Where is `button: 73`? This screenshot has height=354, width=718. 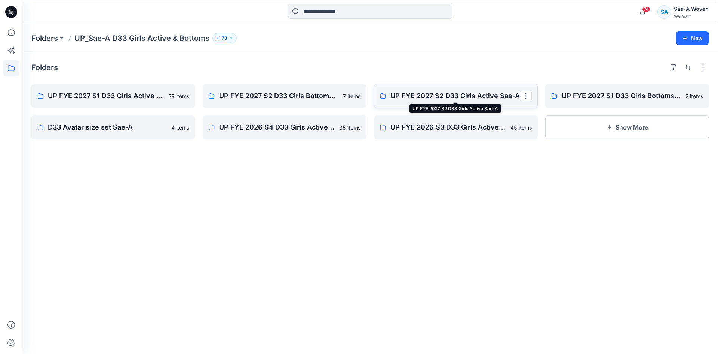 button: 73 is located at coordinates (224, 38).